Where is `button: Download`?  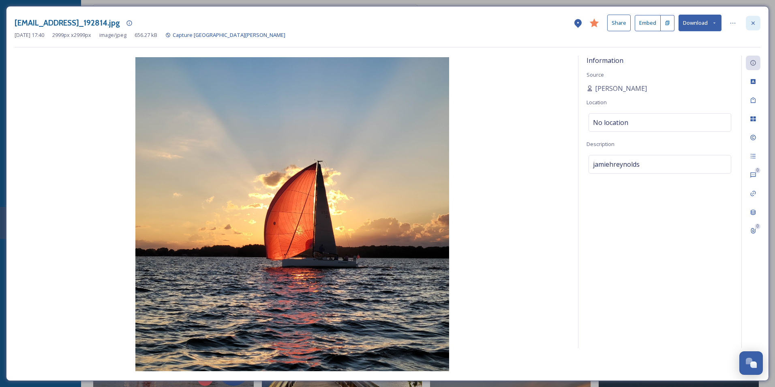
button: Download is located at coordinates (700, 23).